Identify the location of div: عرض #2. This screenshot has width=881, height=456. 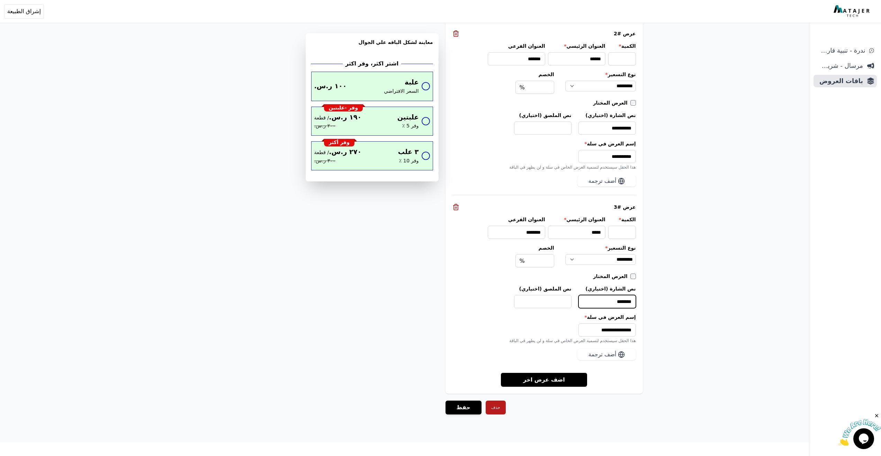
(544, 34).